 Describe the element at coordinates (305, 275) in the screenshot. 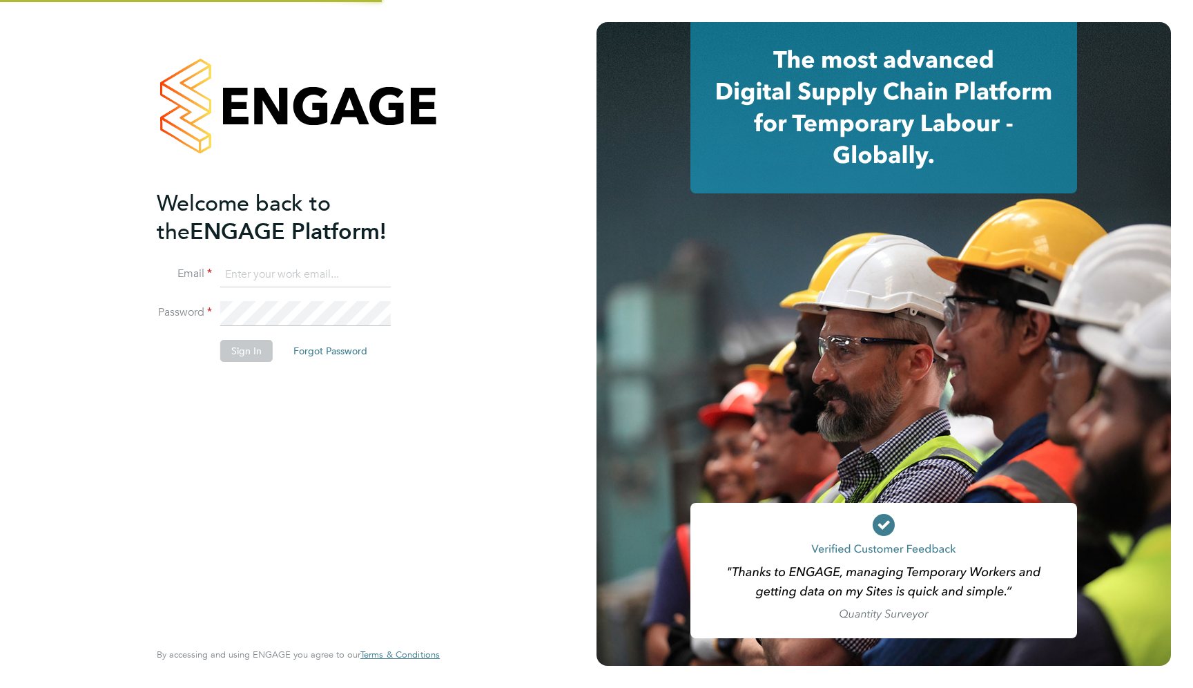

I see `input: Enter your work email...` at that location.